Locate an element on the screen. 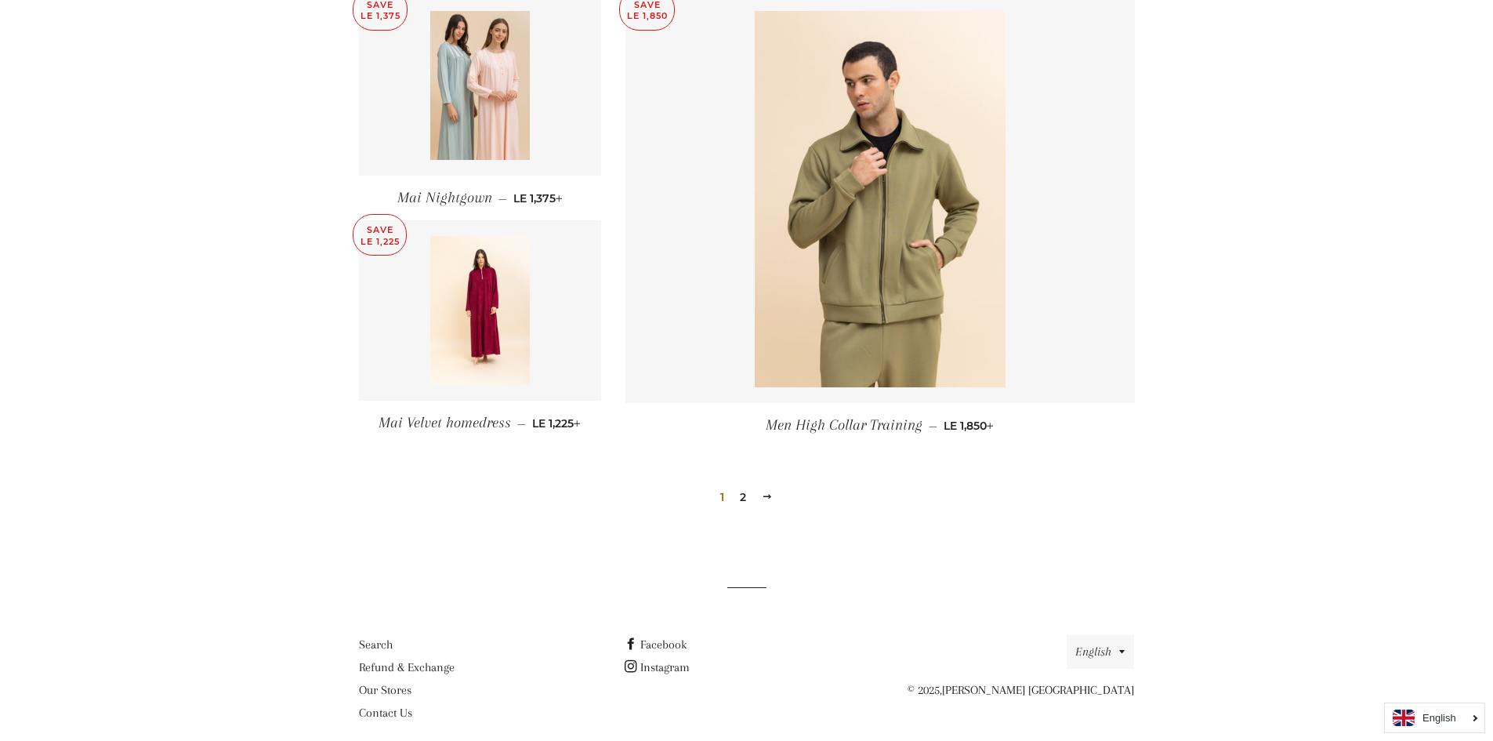 Image resolution: width=1493 pixels, height=741 pixels. span: LE 1,375 is located at coordinates (538, 198).